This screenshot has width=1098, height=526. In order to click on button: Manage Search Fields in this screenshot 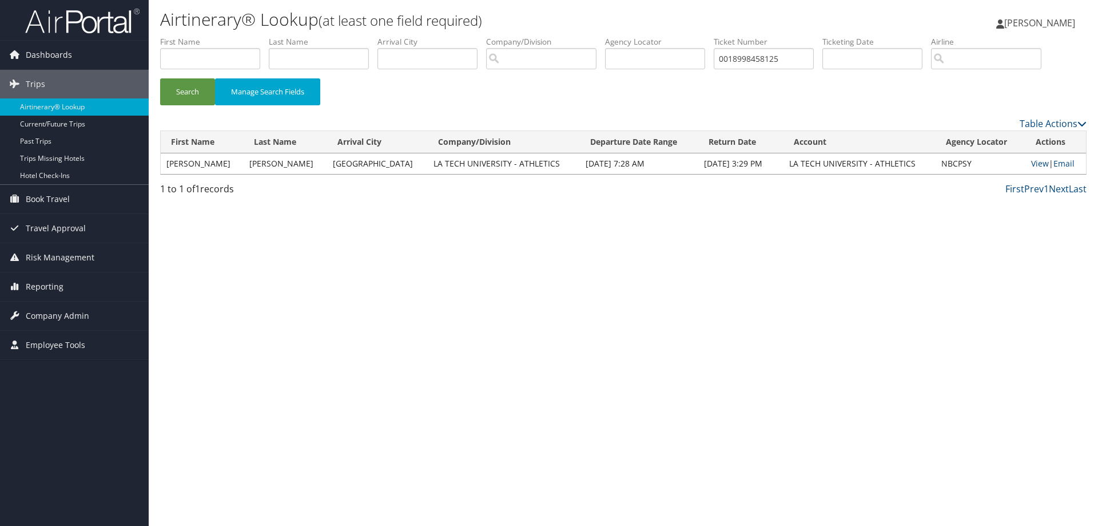, I will do `click(268, 92)`.